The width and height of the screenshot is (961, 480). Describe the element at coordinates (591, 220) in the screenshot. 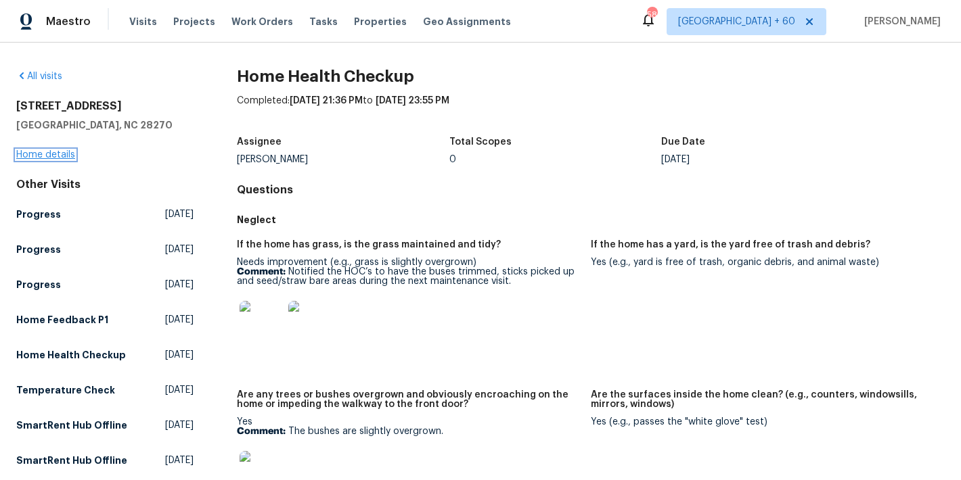

I see `h5: Neglect` at that location.